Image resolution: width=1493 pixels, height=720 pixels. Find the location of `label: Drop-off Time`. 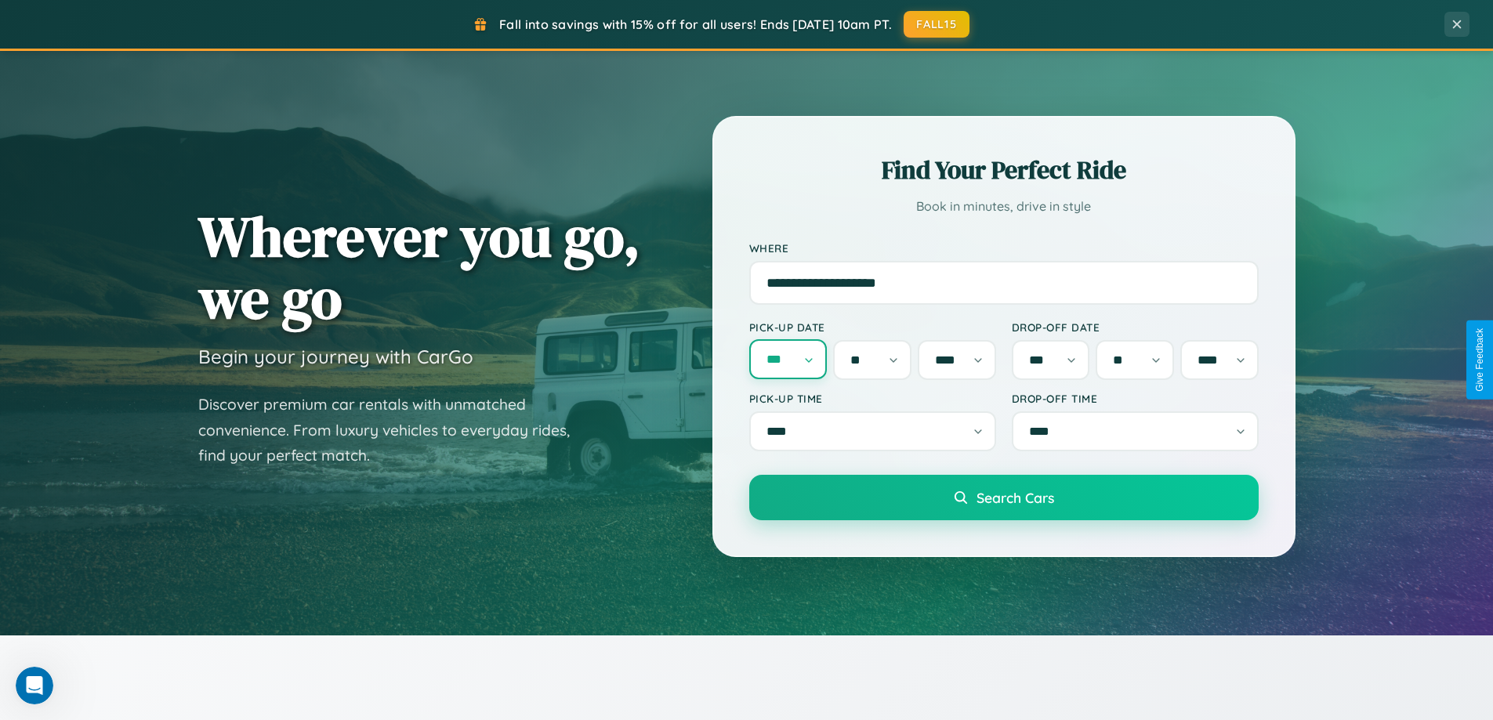

label: Drop-off Time is located at coordinates (1135, 398).